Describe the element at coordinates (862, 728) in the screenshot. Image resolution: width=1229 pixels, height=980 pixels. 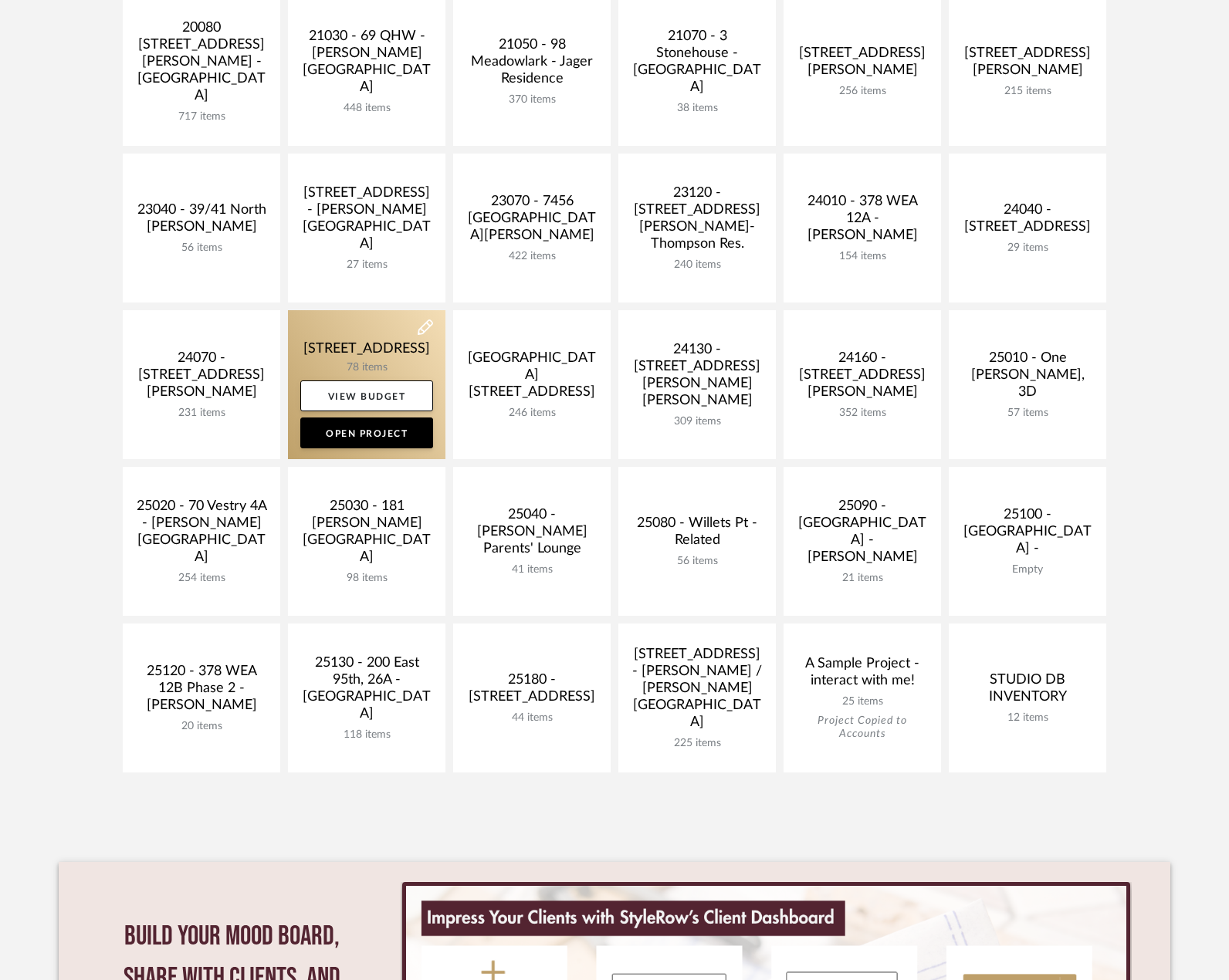
I see `div: Project Copied to Accounts` at that location.